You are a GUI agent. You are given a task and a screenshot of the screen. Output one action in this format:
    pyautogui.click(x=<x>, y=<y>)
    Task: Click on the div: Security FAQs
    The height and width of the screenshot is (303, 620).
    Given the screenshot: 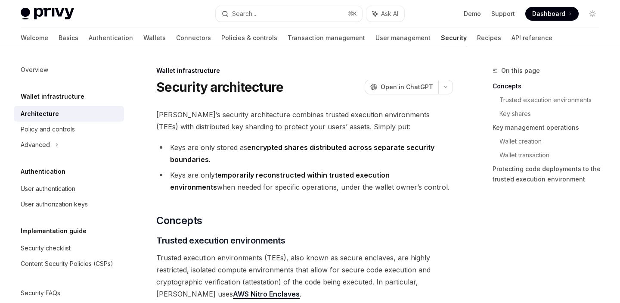 What is the action you would take?
    pyautogui.click(x=40, y=293)
    